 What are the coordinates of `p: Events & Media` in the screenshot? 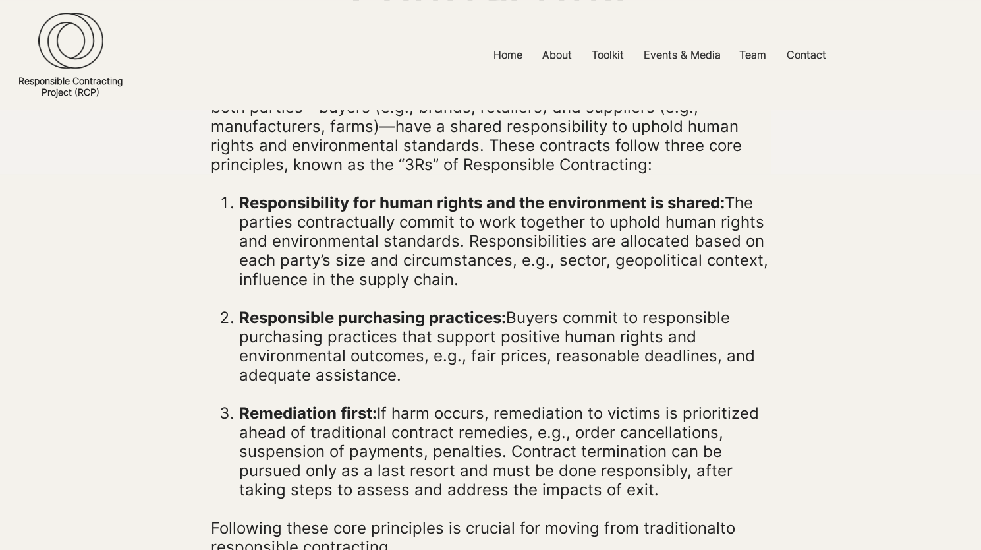 It's located at (682, 55).